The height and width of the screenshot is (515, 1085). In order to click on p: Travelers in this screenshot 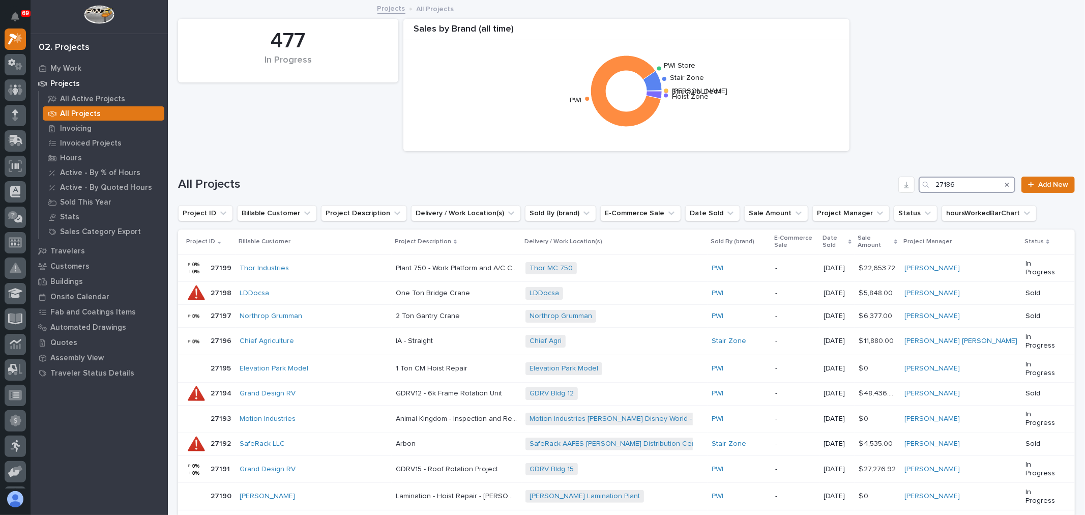, I will do `click(68, 251)`.